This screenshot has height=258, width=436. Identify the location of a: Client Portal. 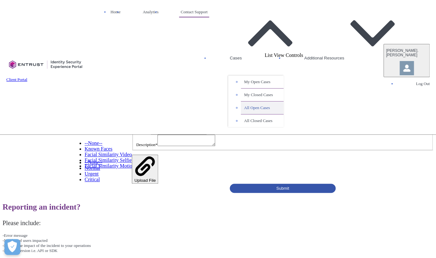
(46, 67).